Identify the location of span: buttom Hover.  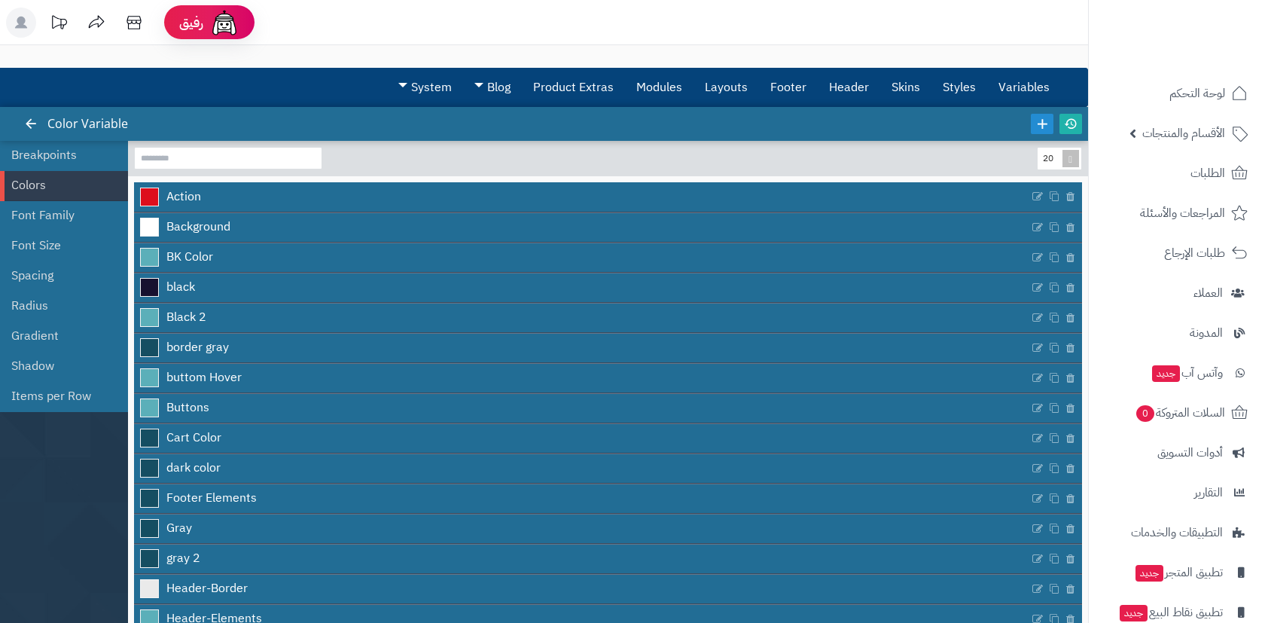
(204, 377).